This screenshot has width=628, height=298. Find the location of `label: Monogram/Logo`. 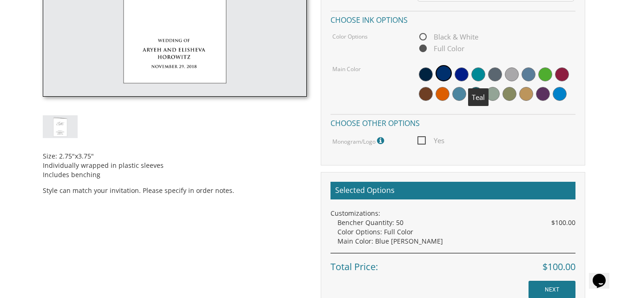

label: Monogram/Logo is located at coordinates (360, 141).